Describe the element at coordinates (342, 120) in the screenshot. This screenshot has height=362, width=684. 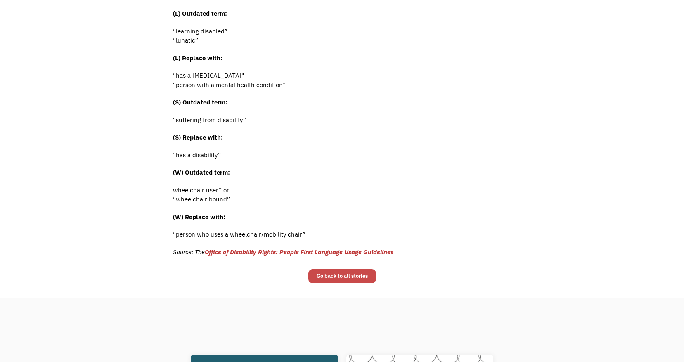
I see `p: “suffering from disability”` at that location.